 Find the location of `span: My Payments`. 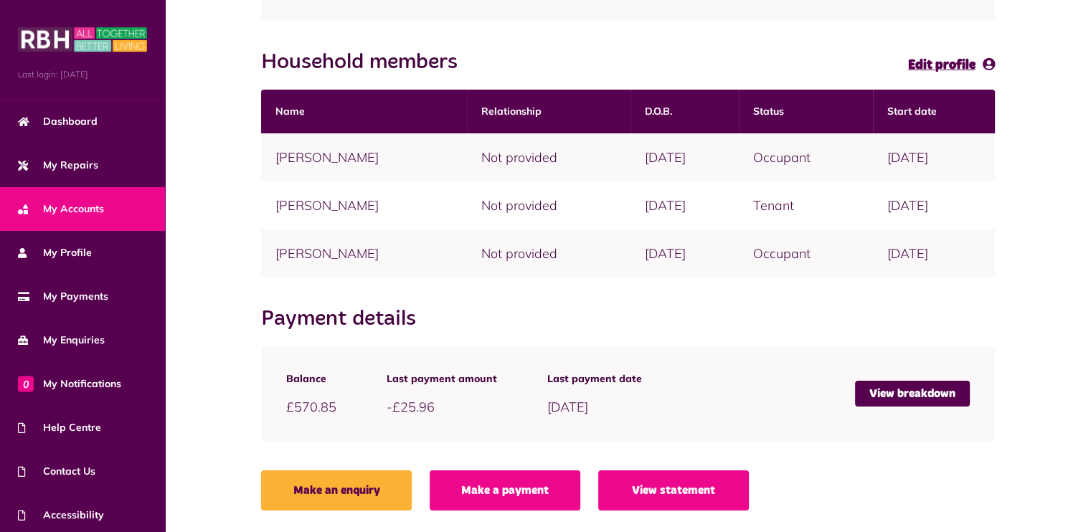

span: My Payments is located at coordinates (63, 296).